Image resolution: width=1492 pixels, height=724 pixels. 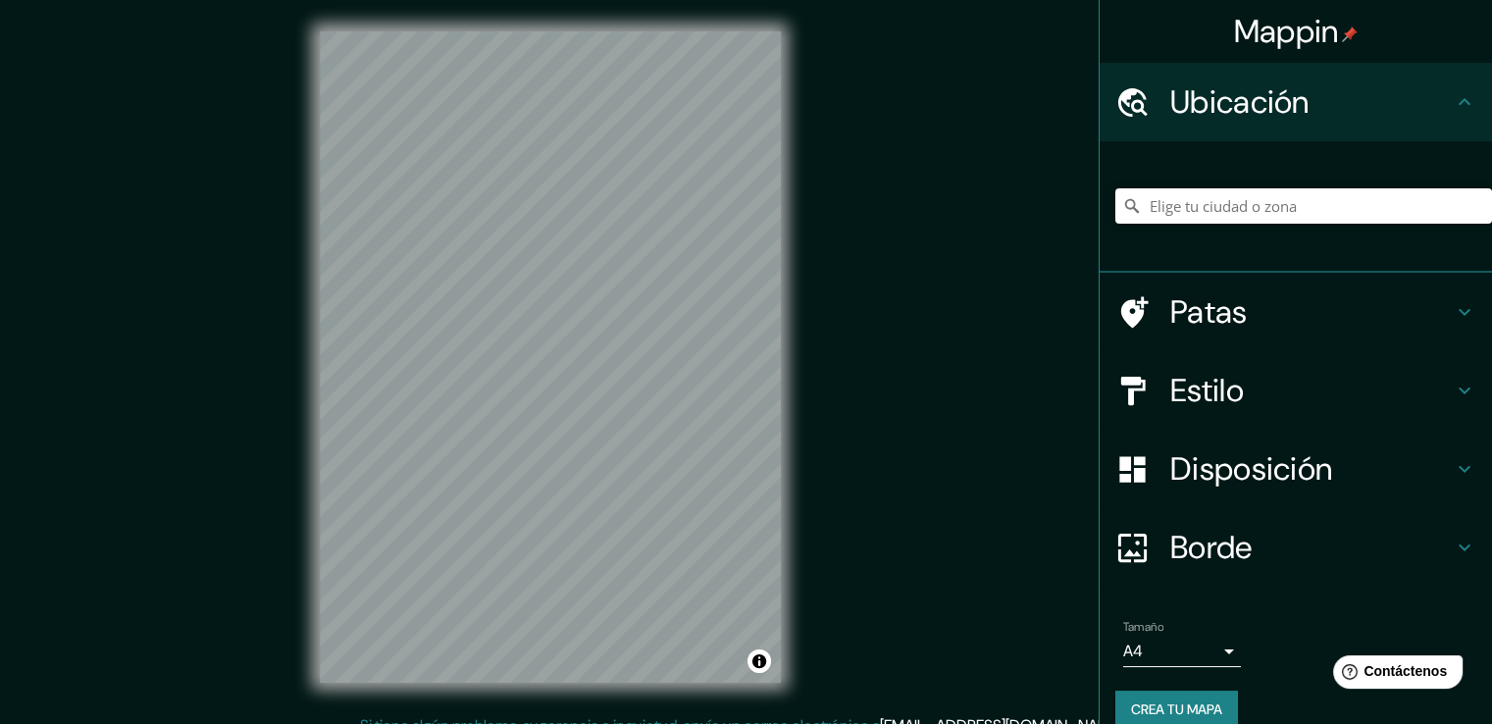 What do you see at coordinates (1349, 34) in the screenshot?
I see `img: pin-icon.png` at bounding box center [1349, 34].